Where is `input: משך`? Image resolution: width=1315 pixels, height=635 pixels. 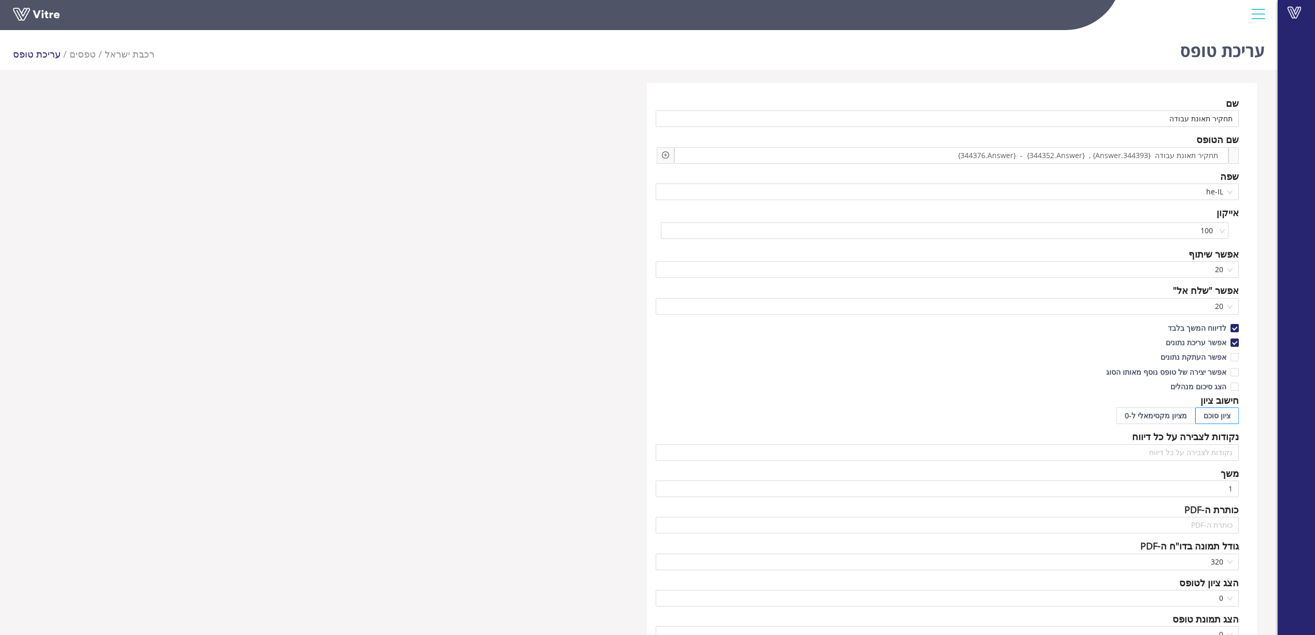
input: משך is located at coordinates (947, 489).